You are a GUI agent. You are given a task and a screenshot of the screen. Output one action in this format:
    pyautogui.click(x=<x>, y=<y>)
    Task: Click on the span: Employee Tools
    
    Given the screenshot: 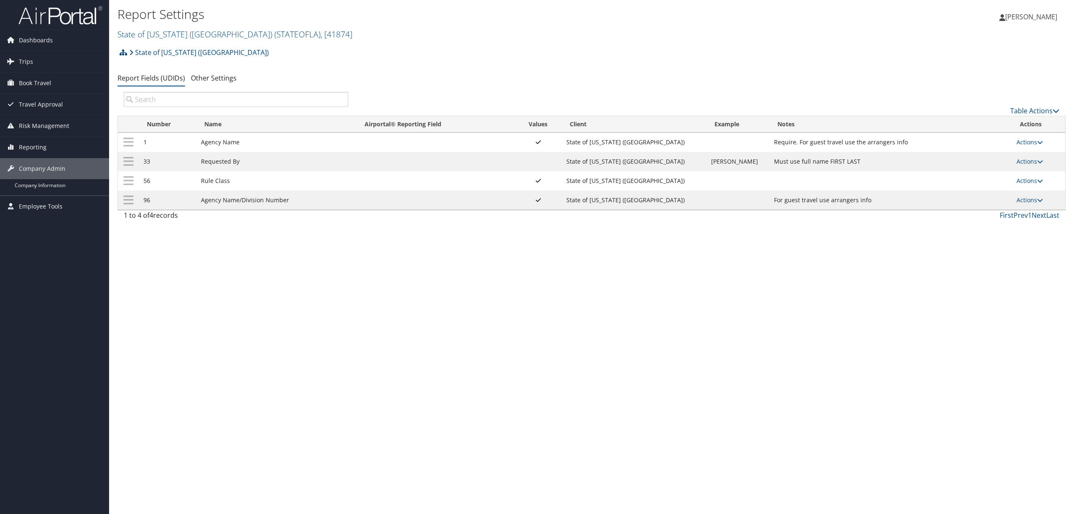 What is the action you would take?
    pyautogui.click(x=41, y=206)
    